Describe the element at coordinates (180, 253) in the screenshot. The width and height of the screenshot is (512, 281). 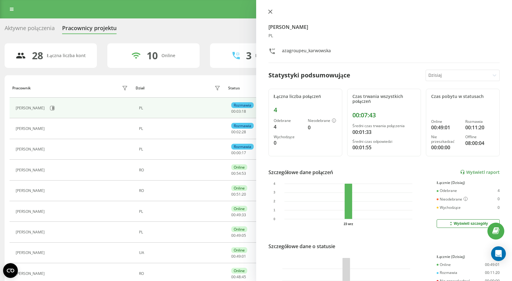
I see `div: UA` at that location.